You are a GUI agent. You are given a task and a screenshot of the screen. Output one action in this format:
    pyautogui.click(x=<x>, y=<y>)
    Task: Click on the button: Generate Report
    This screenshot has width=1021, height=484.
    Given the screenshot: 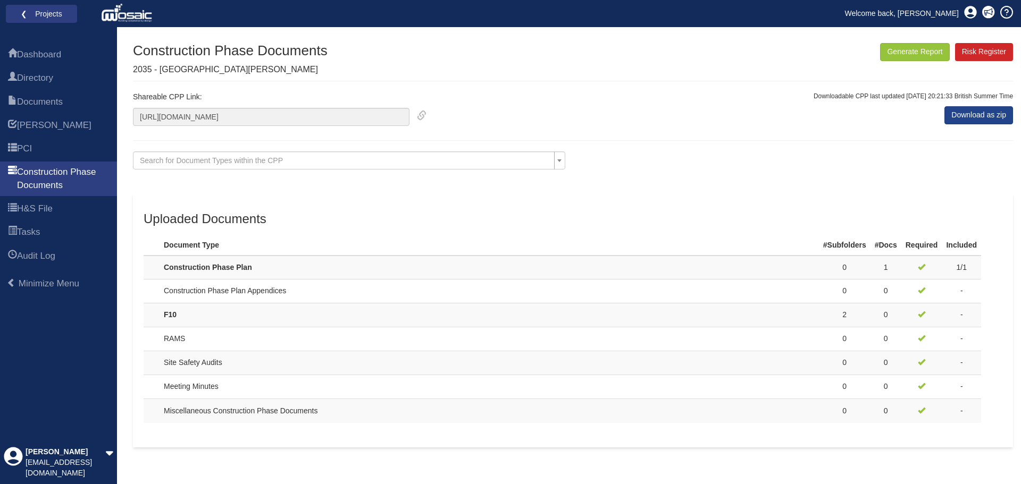 What is the action you would take?
    pyautogui.click(x=914, y=52)
    